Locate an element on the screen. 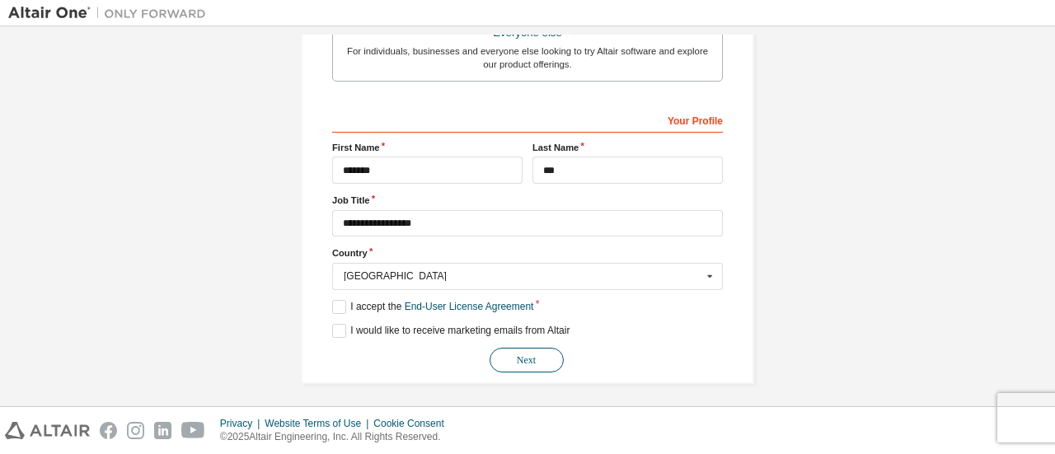 The height and width of the screenshot is (454, 1055). button: Next is located at coordinates (527, 360).